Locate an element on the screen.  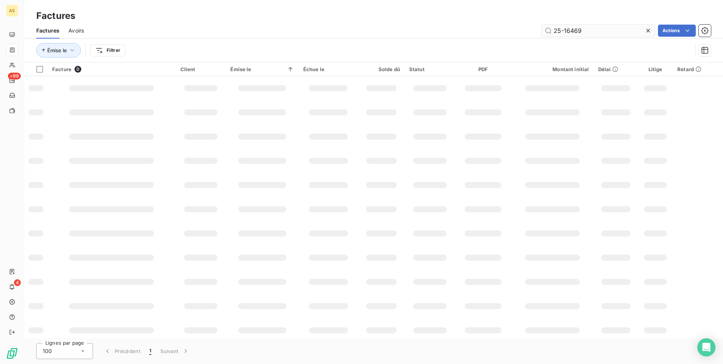
div: Solde dû is located at coordinates (381, 69).